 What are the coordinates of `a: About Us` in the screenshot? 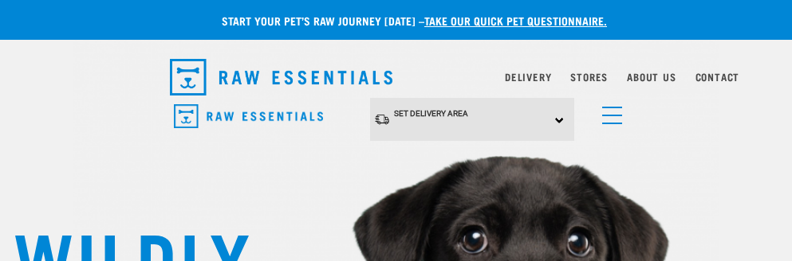 It's located at (650, 77).